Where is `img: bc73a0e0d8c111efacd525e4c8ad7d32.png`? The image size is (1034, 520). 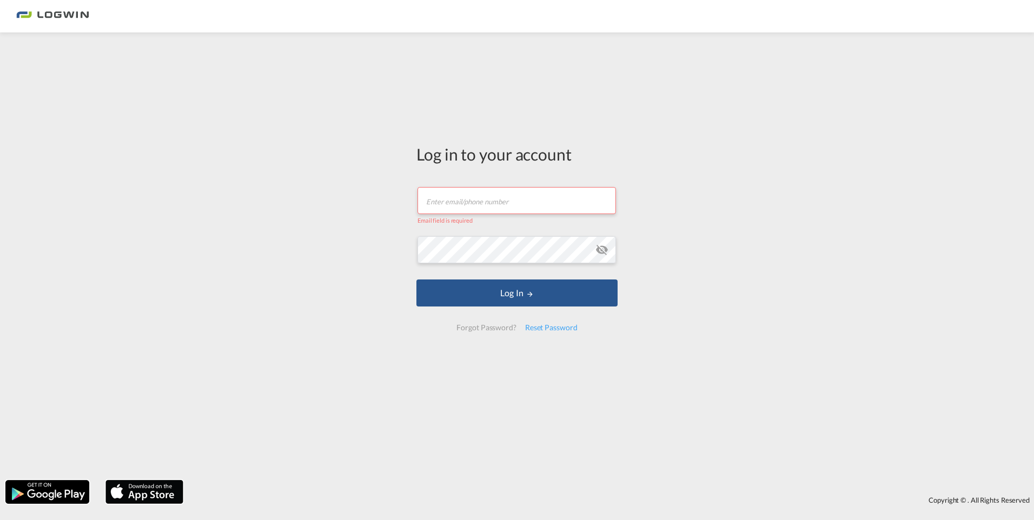 img: bc73a0e0d8c111efacd525e4c8ad7d32.png is located at coordinates (52, 16).